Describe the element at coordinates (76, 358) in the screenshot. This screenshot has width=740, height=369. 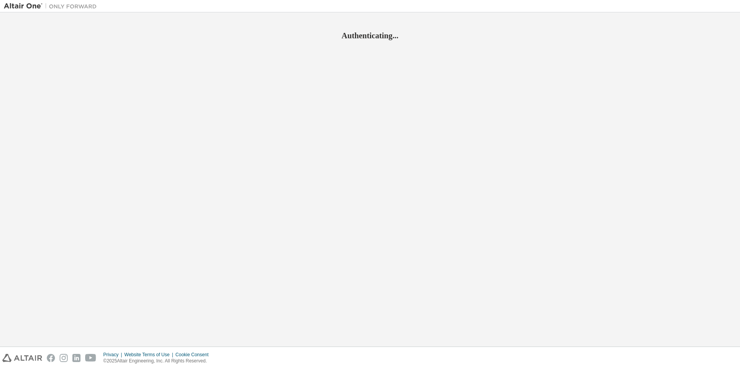
I see `img: linkedin.svg` at that location.